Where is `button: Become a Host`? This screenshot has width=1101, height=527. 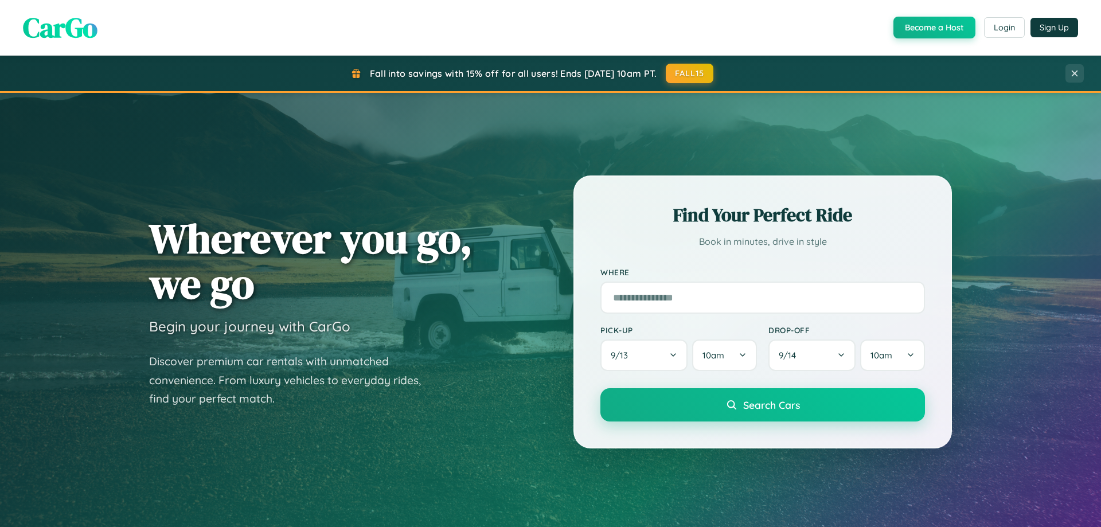 button: Become a Host is located at coordinates (934, 28).